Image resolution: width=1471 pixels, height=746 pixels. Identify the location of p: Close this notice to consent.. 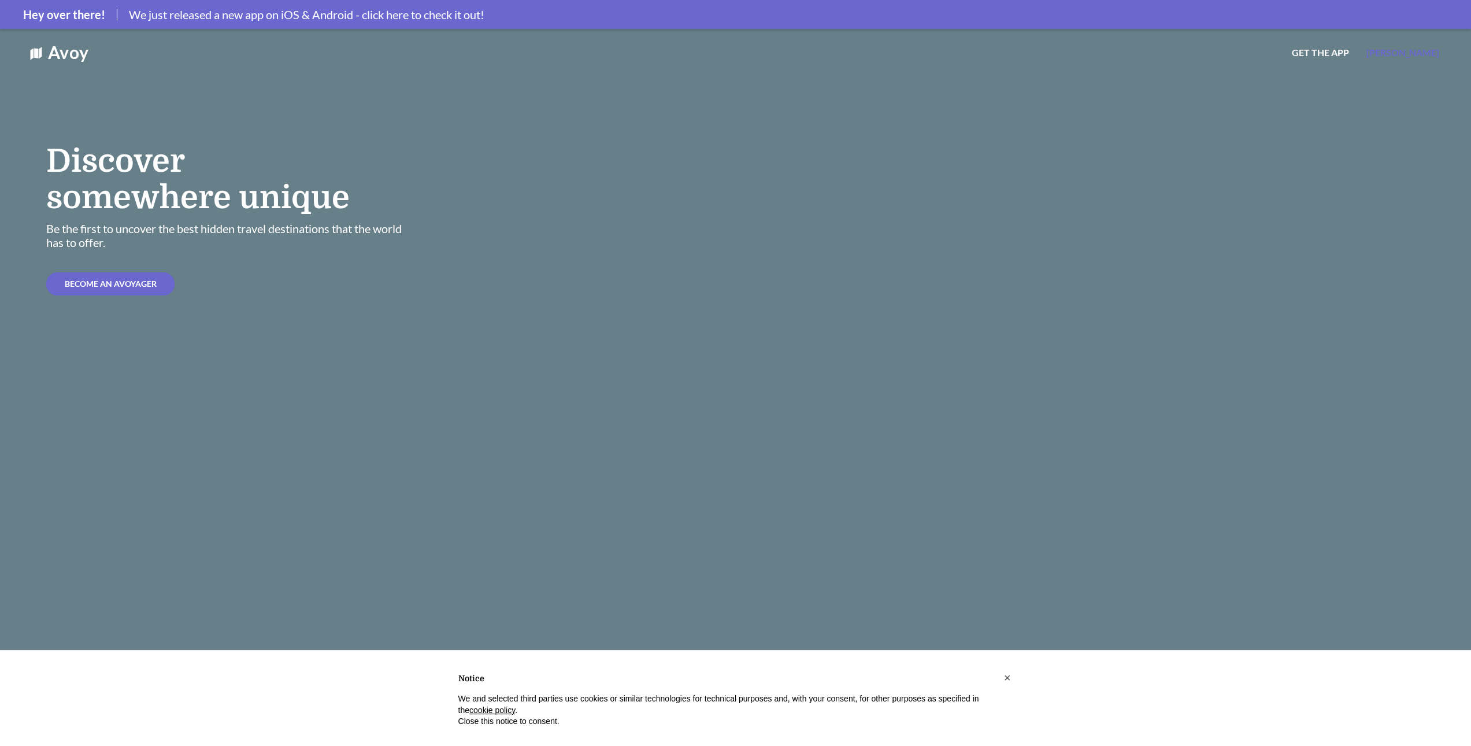
(727, 721).